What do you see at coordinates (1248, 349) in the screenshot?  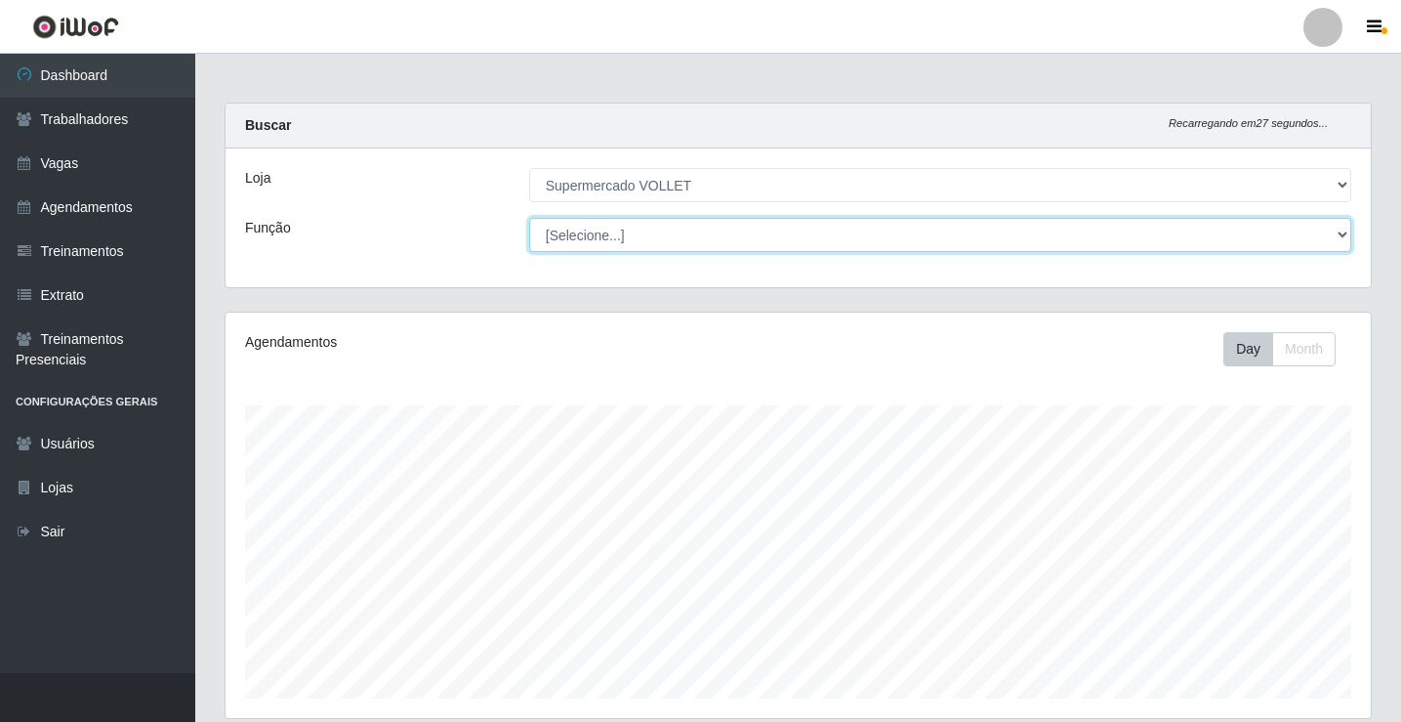 I see `button: Day` at bounding box center [1248, 349].